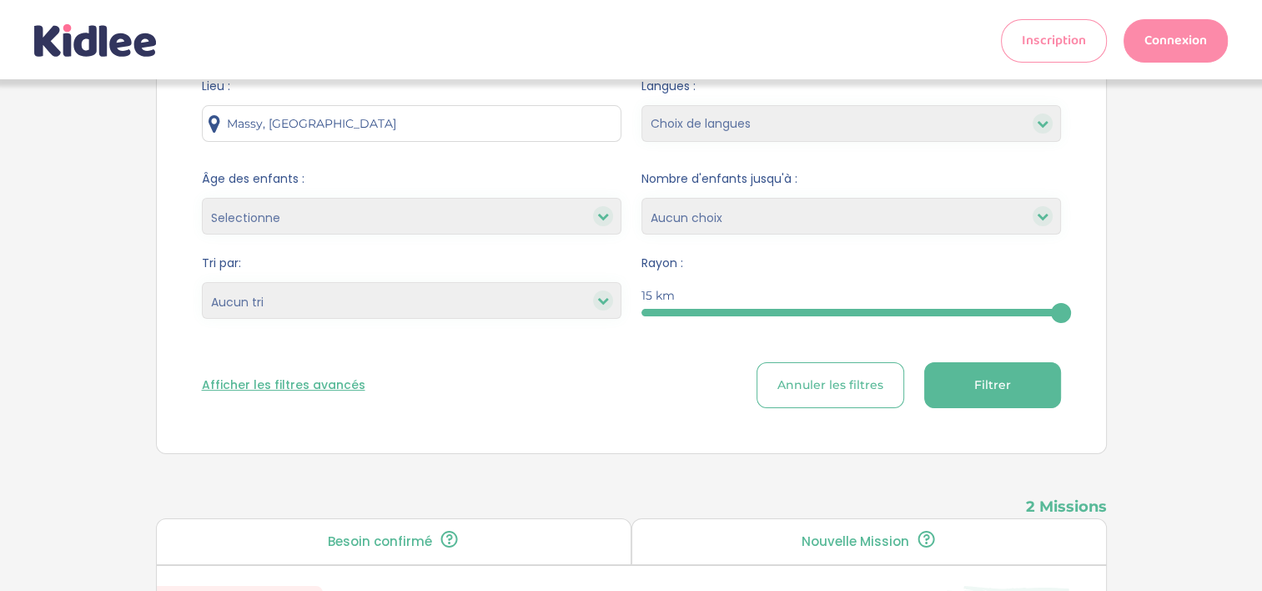  Describe the element at coordinates (993, 385) in the screenshot. I see `span: Filtrer` at that location.